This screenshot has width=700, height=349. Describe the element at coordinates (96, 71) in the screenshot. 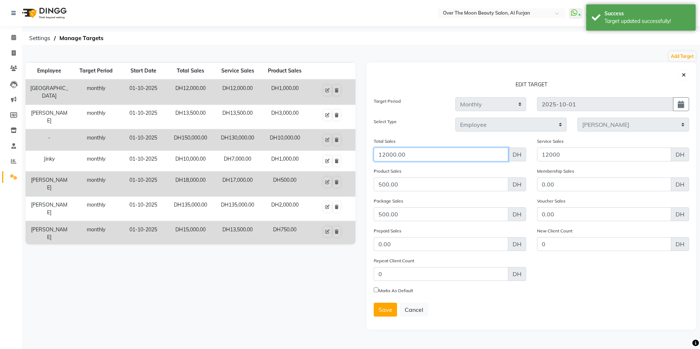

I see `th: Target Period` at that location.